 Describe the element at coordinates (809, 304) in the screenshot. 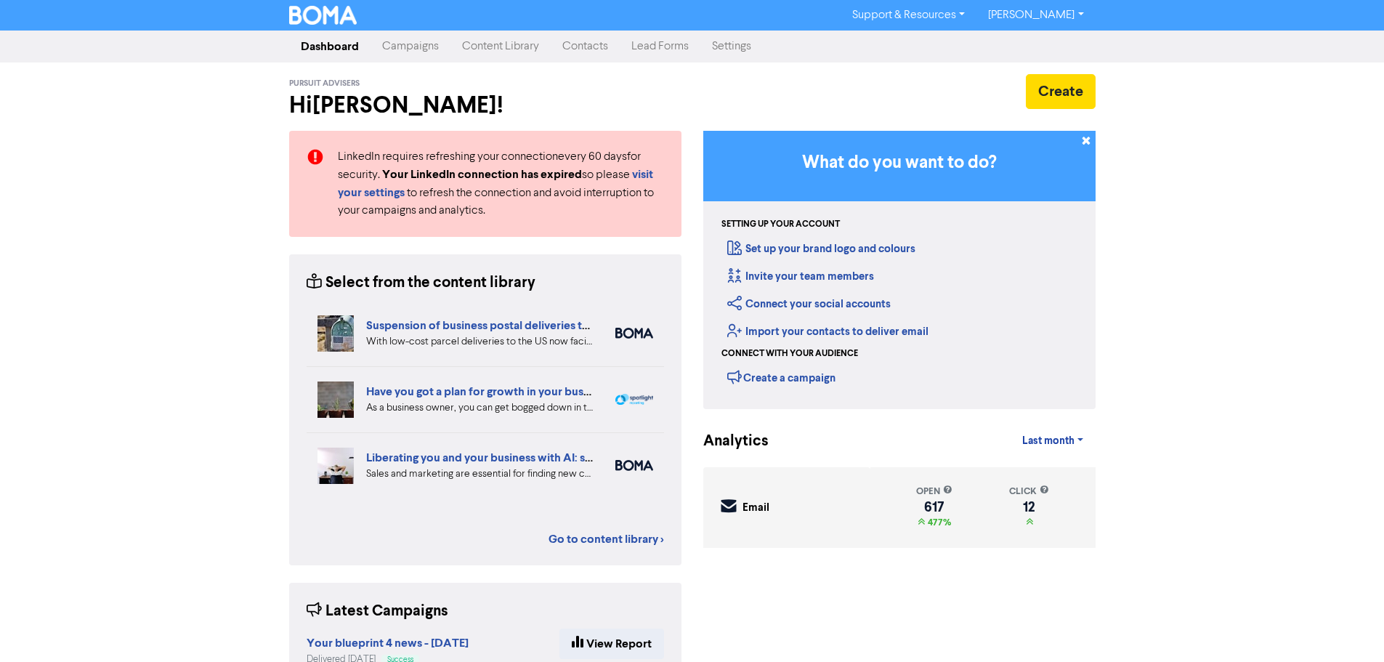

I see `a: Connect your social accounts` at that location.